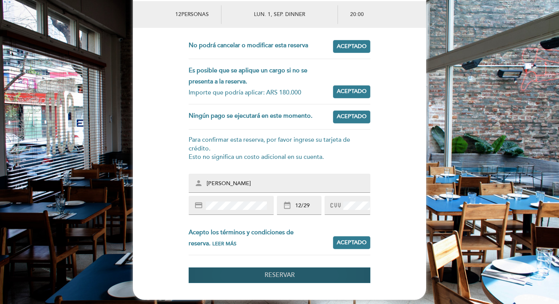  What do you see at coordinates (307, 206) in the screenshot?
I see `input: MM/YY` at bounding box center [307, 206].